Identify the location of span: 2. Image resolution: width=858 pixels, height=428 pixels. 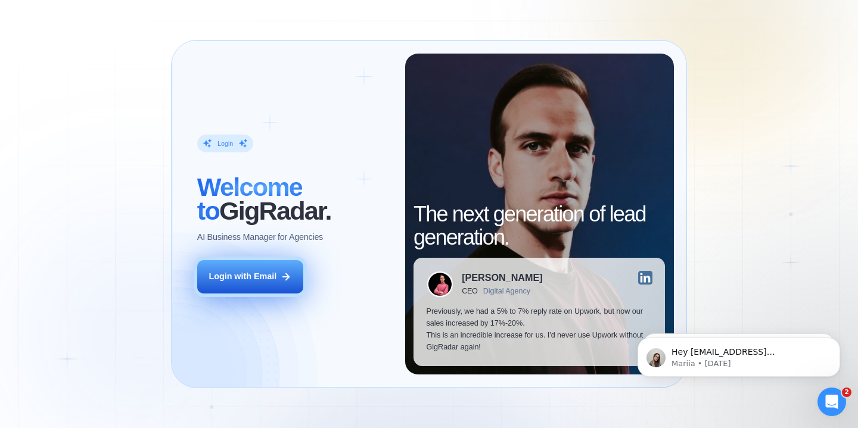
(846, 392).